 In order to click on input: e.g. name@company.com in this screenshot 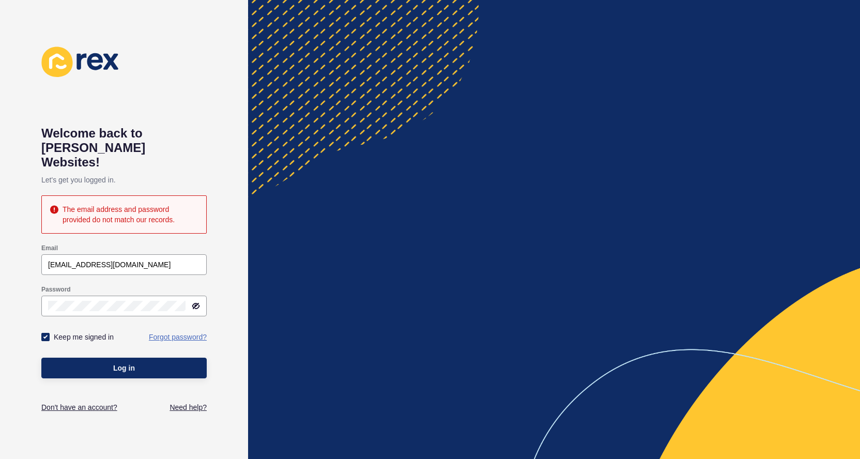, I will do `click(124, 265)`.